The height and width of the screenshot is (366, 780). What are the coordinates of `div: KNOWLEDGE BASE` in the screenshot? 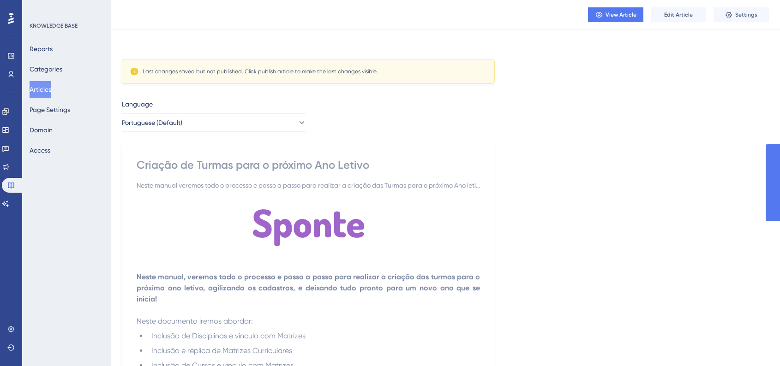 It's located at (54, 26).